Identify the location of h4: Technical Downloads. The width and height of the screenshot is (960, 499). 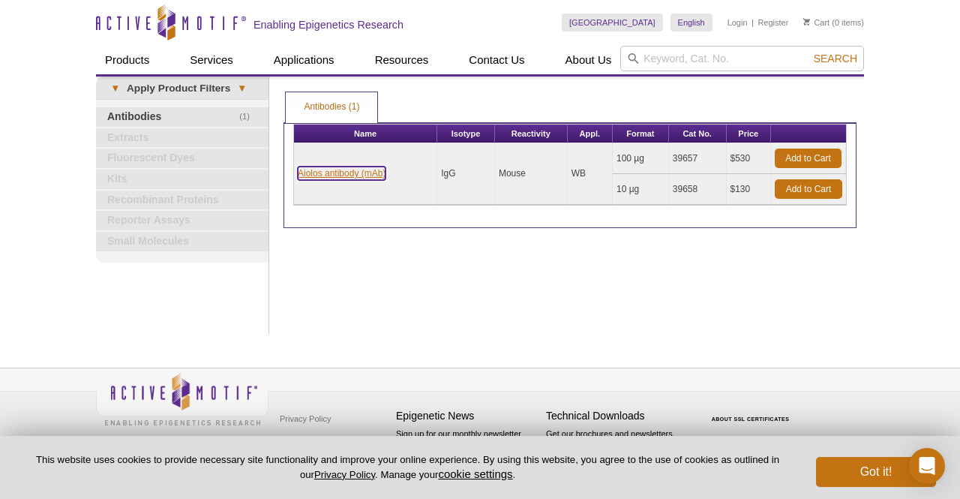
(617, 415).